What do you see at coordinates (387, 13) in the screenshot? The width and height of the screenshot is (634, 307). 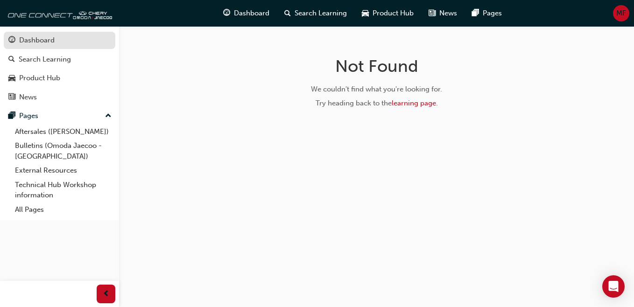 I see `a: car-iconProduct Hub` at bounding box center [387, 13].